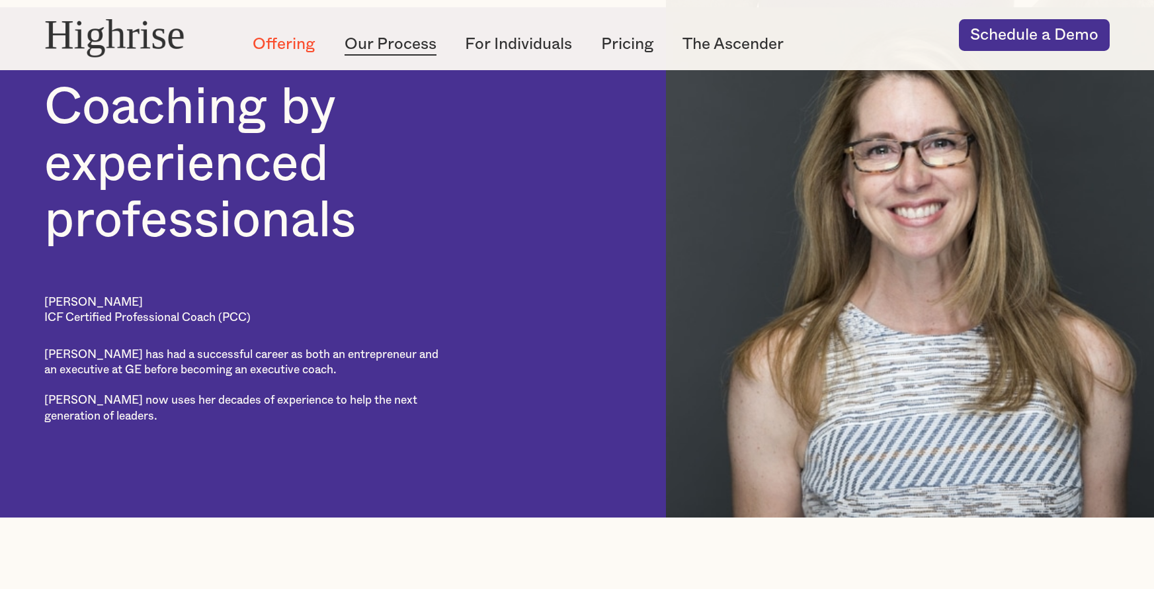  Describe the element at coordinates (114, 35) in the screenshot. I see `div: Highrise` at that location.